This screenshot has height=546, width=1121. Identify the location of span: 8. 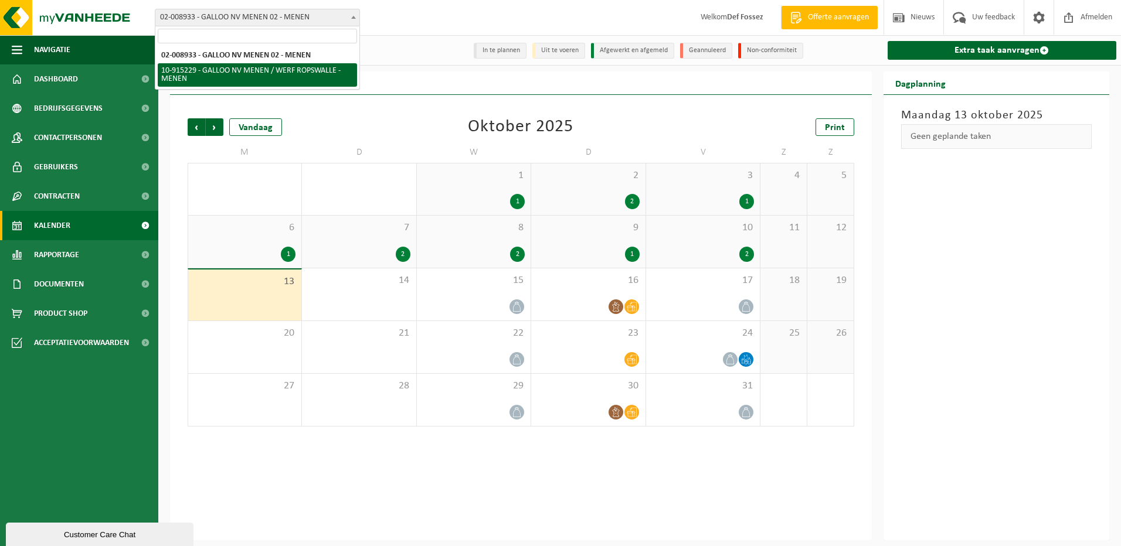
(474, 228).